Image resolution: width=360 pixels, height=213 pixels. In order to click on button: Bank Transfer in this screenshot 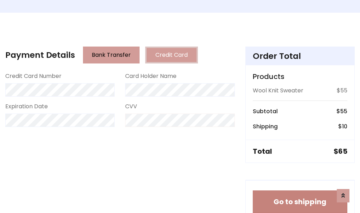, I will do `click(111, 55)`.